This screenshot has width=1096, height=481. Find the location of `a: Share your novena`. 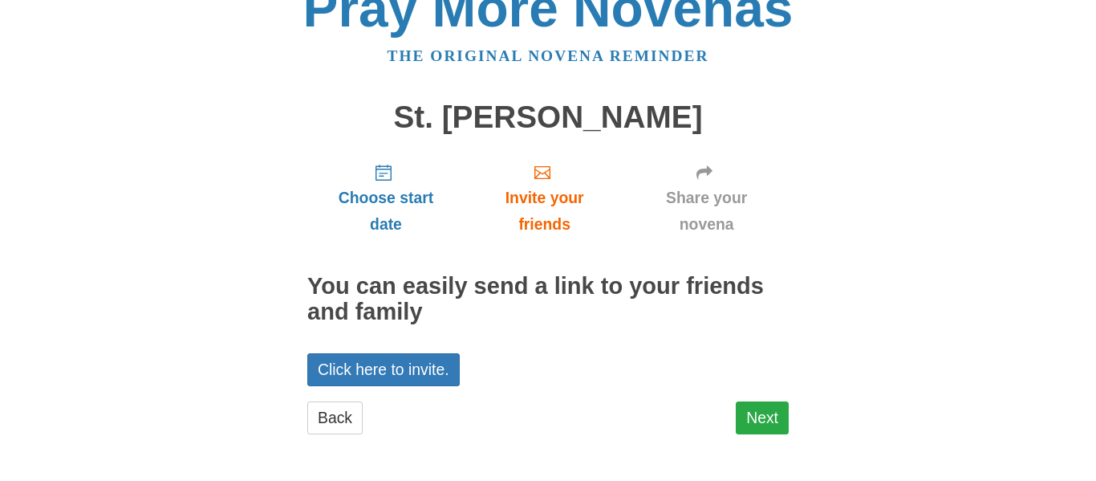

a: Share your novena is located at coordinates (706, 197).